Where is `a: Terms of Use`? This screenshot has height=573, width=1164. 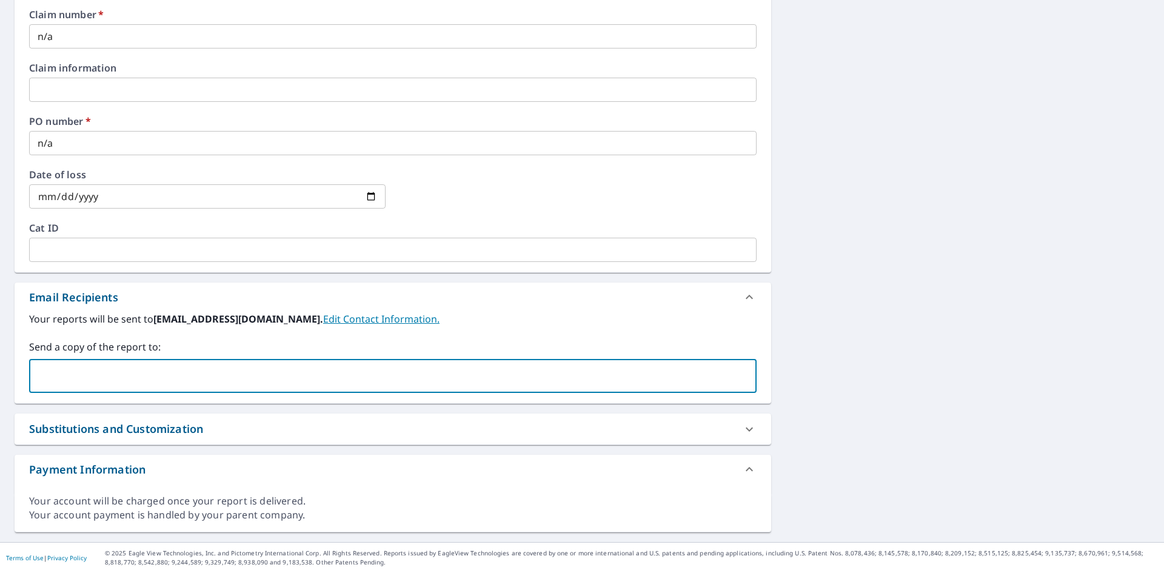
a: Terms of Use is located at coordinates (25, 558).